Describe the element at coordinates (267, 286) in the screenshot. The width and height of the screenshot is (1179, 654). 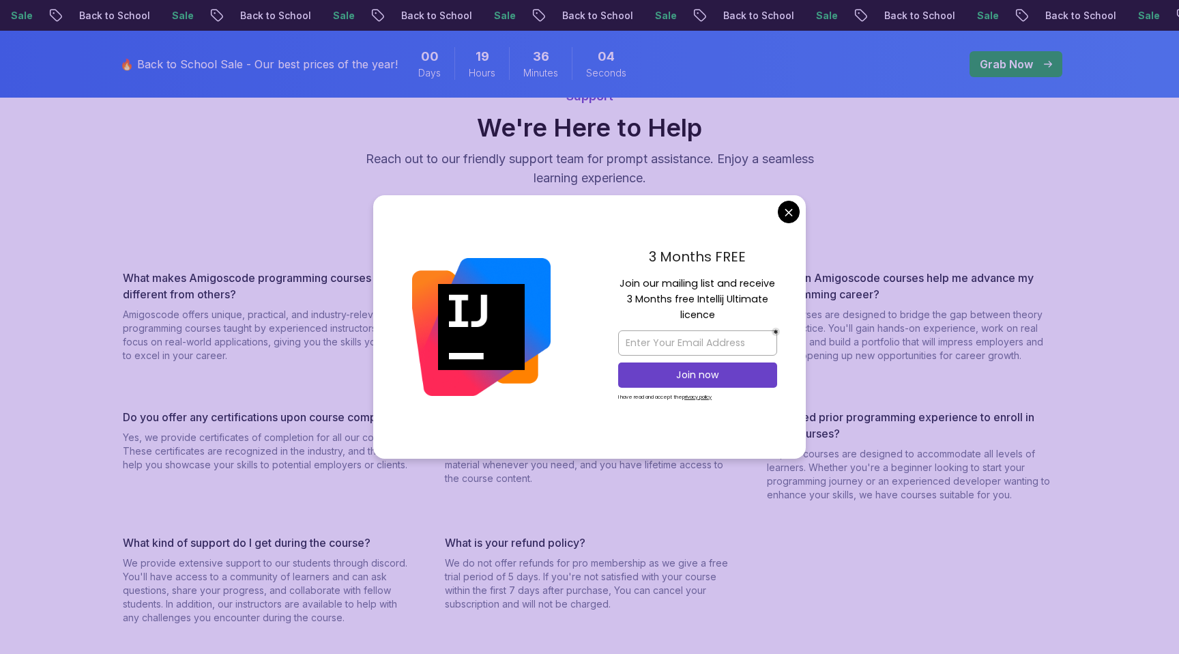
I see `h3: What makes Amigoscode programming courses different from others?` at that location.